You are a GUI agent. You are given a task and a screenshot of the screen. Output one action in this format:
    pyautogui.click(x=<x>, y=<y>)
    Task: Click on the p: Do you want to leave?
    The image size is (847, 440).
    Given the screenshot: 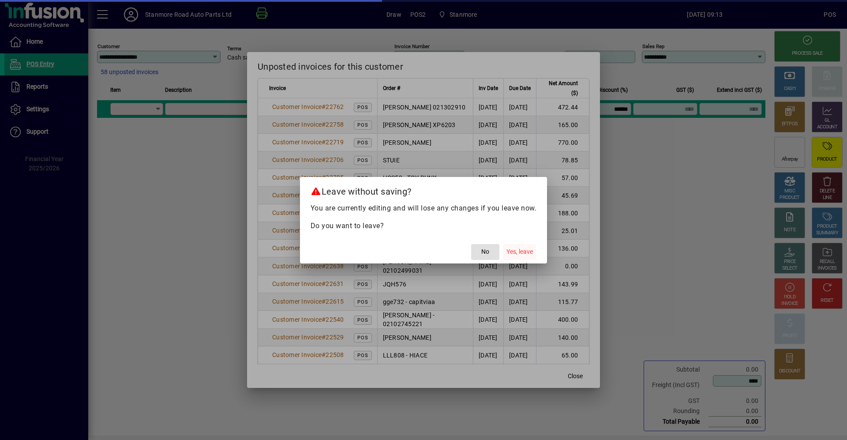 What is the action you would take?
    pyautogui.click(x=424, y=226)
    